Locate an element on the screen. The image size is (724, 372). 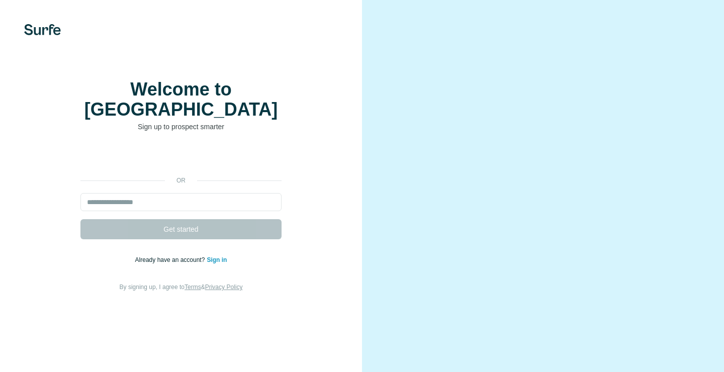
span: Already have an account? is located at coordinates (171, 260).